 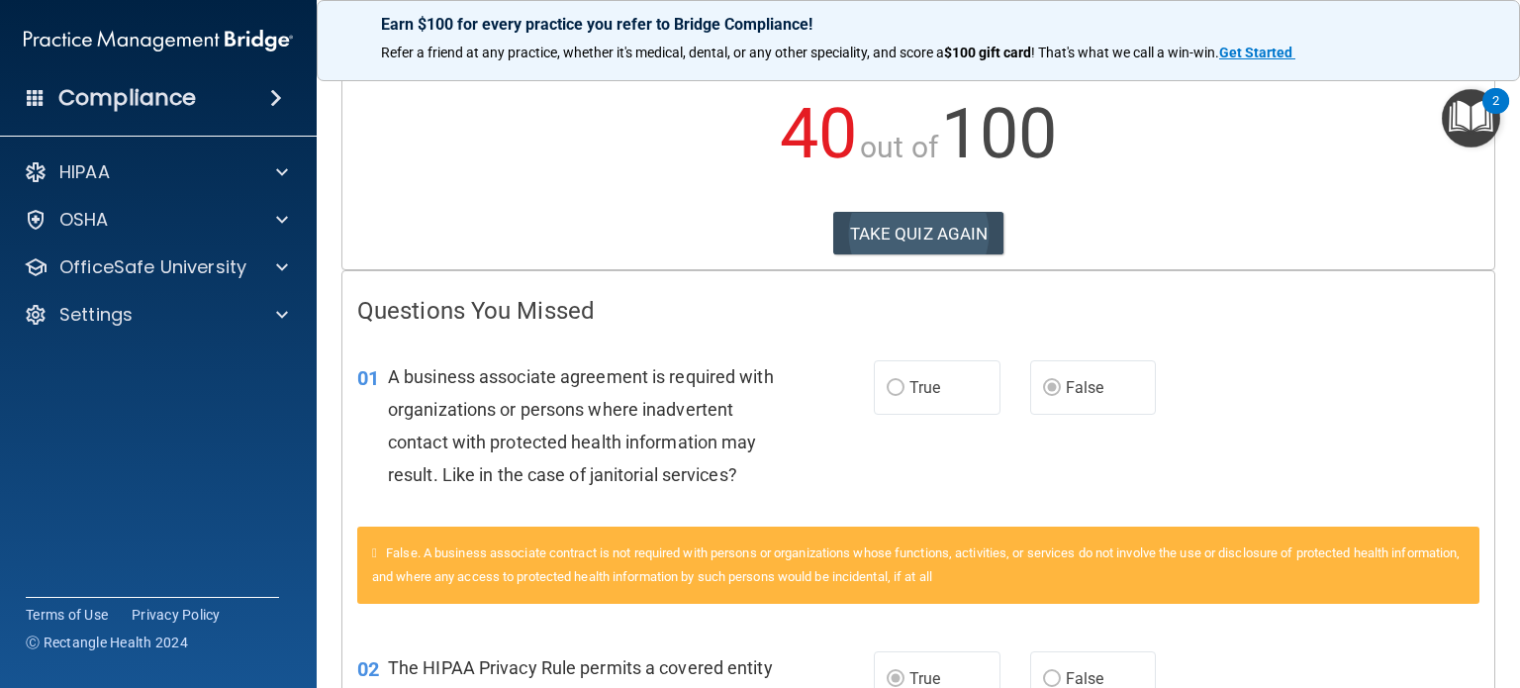 I want to click on p: Settings, so click(x=96, y=315).